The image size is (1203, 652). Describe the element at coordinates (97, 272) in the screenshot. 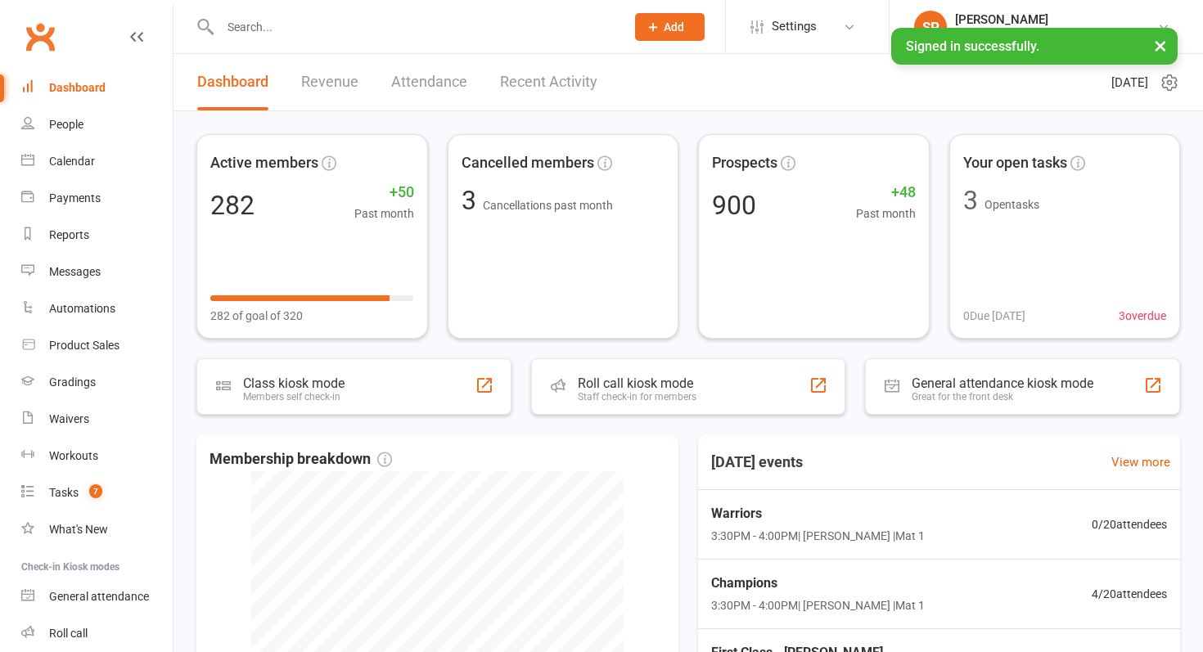

I see `a: Messages` at that location.